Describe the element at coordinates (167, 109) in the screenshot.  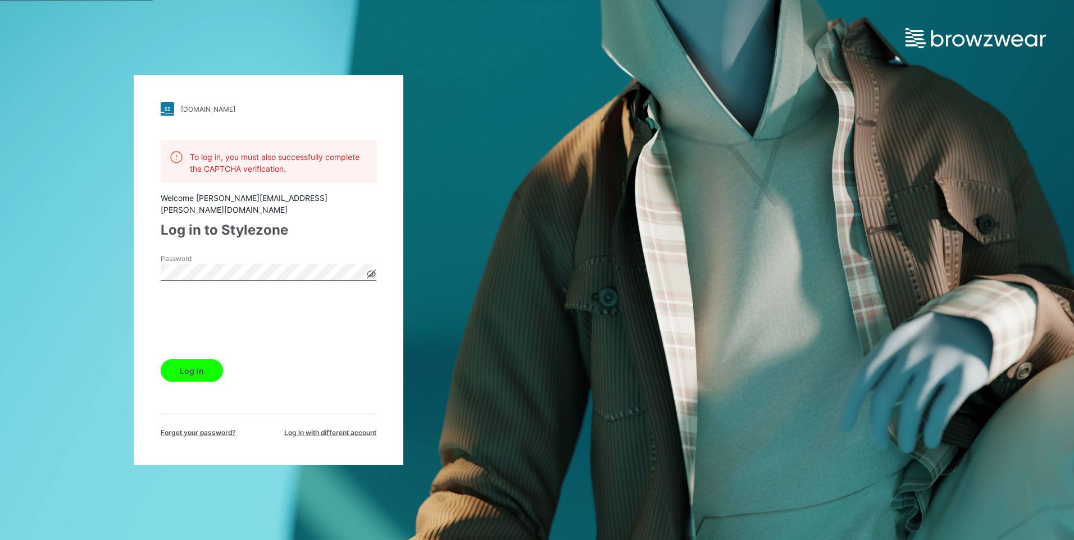
I see `img: stylezone-logo.562084cfcfab977791bfbf7441f1a819.svg` at that location.